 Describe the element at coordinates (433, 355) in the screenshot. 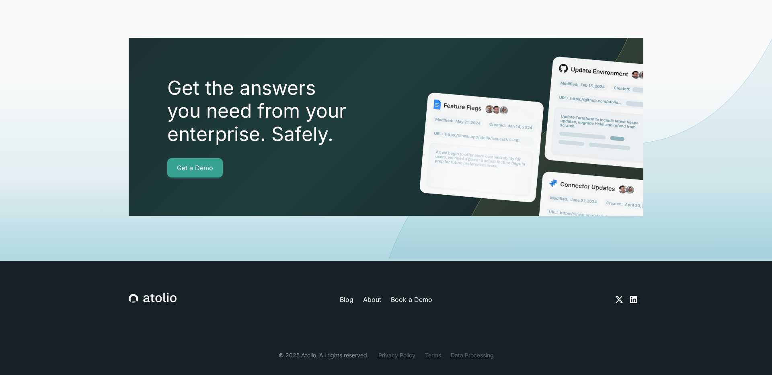

I see `a: Terms` at that location.